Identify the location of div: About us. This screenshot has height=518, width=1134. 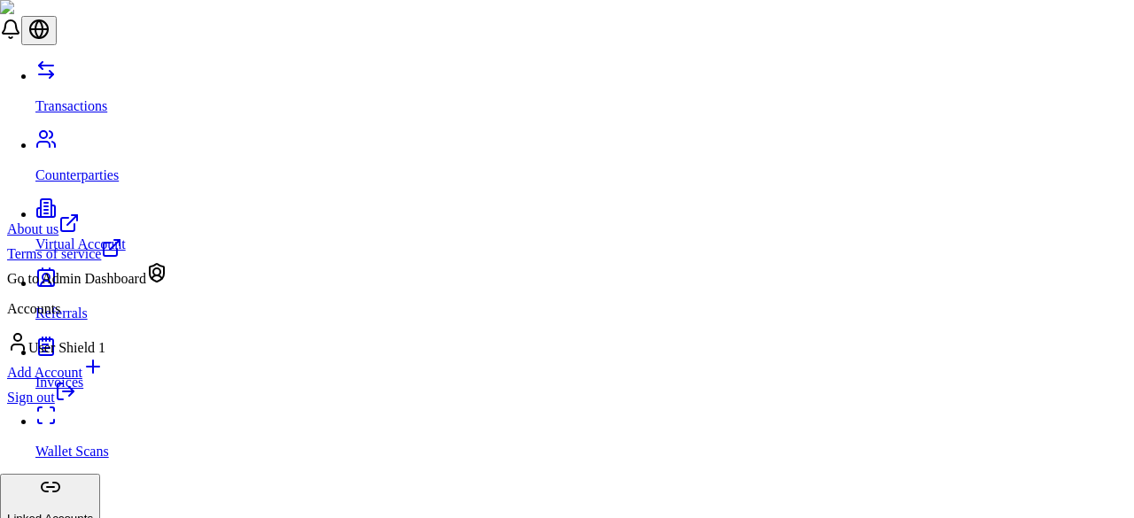
(87, 225).